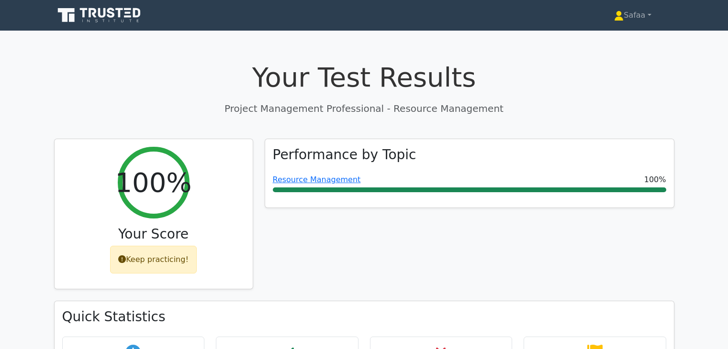 The height and width of the screenshot is (349, 728). Describe the element at coordinates (655, 180) in the screenshot. I see `span: 100%` at that location.